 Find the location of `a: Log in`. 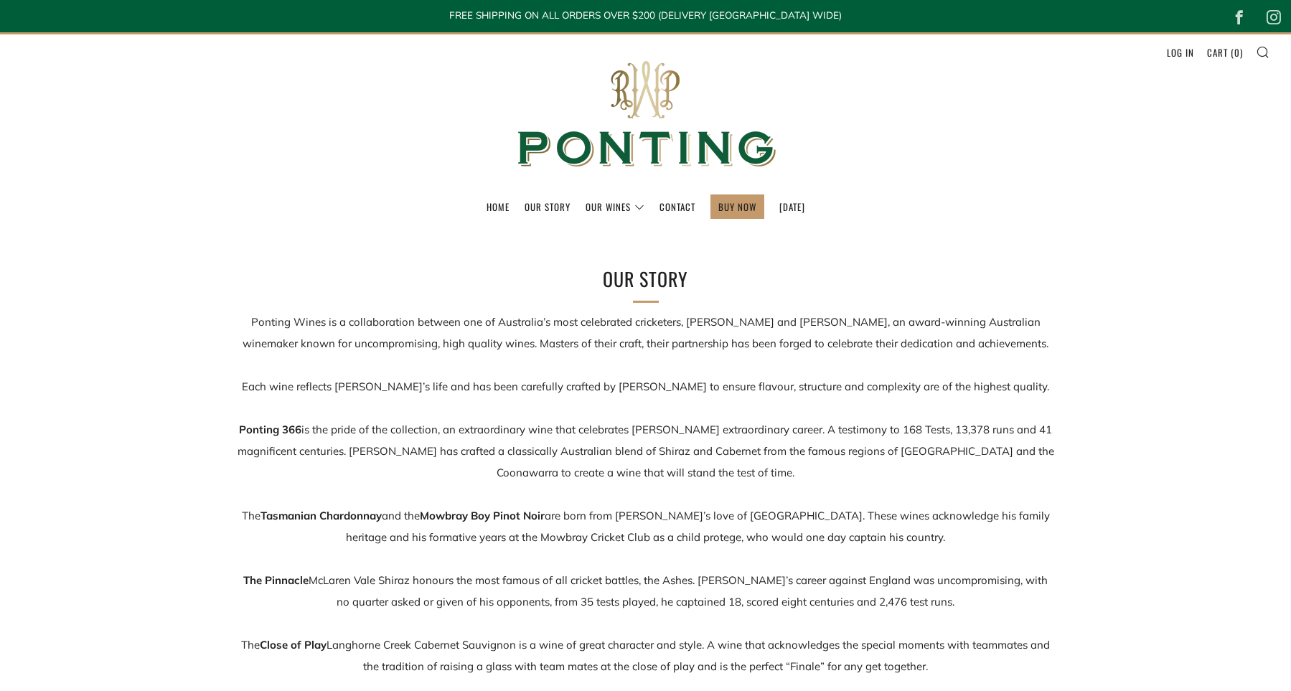

a: Log in is located at coordinates (1180, 52).